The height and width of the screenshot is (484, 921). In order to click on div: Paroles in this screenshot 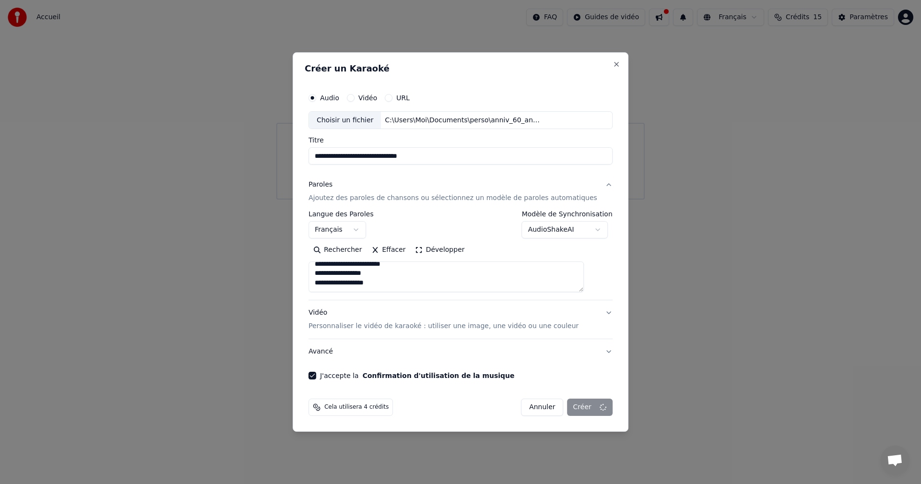, I will do `click(320, 185)`.